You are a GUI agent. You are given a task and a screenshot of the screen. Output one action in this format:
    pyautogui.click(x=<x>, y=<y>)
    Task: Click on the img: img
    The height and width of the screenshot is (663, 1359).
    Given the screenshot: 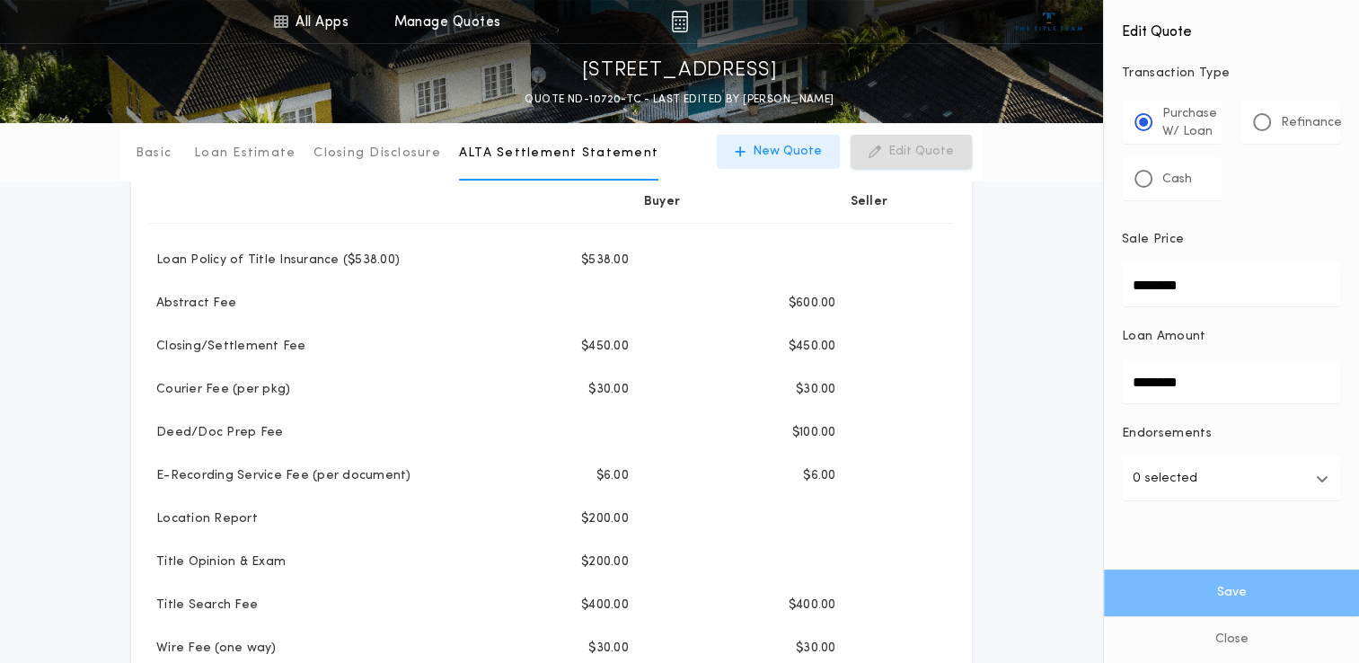 What is the action you would take?
    pyautogui.click(x=679, y=22)
    